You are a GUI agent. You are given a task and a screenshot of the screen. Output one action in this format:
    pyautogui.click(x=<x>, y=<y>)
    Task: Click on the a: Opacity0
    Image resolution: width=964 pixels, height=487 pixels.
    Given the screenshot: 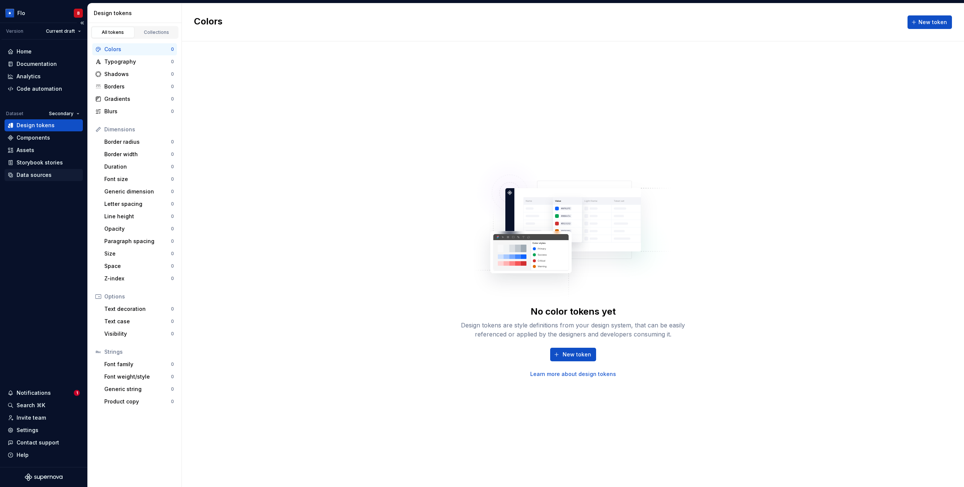 What is the action you would take?
    pyautogui.click(x=139, y=229)
    